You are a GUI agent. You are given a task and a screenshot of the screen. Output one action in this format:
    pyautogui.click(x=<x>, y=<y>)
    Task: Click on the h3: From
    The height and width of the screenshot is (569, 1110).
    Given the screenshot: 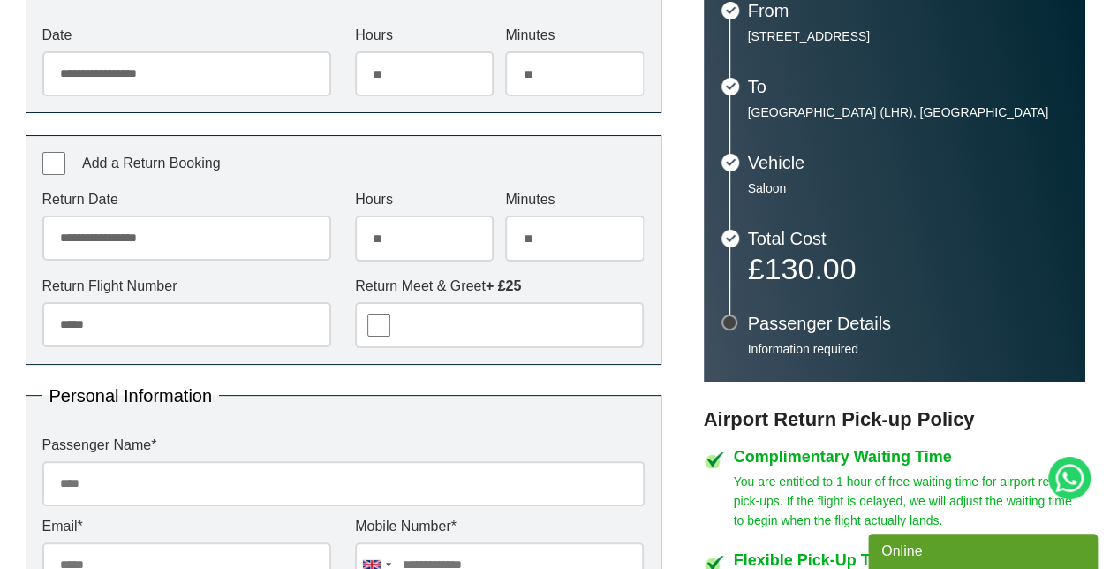 What is the action you would take?
    pyautogui.click(x=908, y=11)
    